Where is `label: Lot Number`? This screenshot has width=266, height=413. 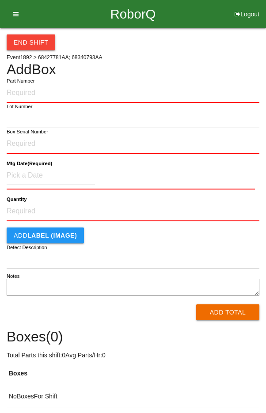 label: Lot Number is located at coordinates (19, 106).